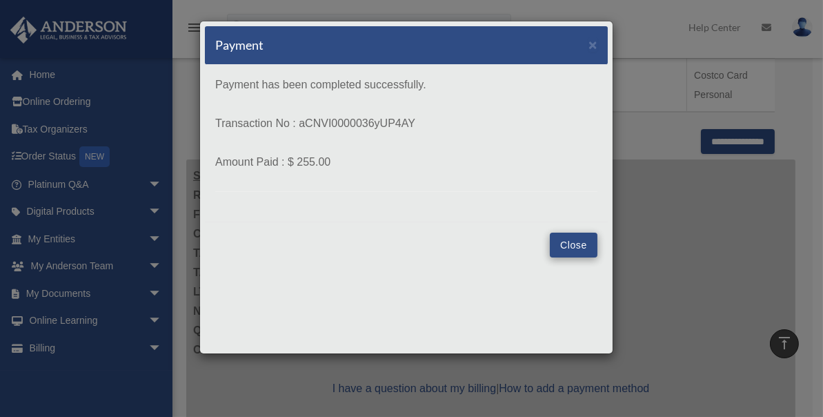  What do you see at coordinates (406, 123) in the screenshot?
I see `p: Transaction No : aCNVI0000036yUP4AY` at bounding box center [406, 123].